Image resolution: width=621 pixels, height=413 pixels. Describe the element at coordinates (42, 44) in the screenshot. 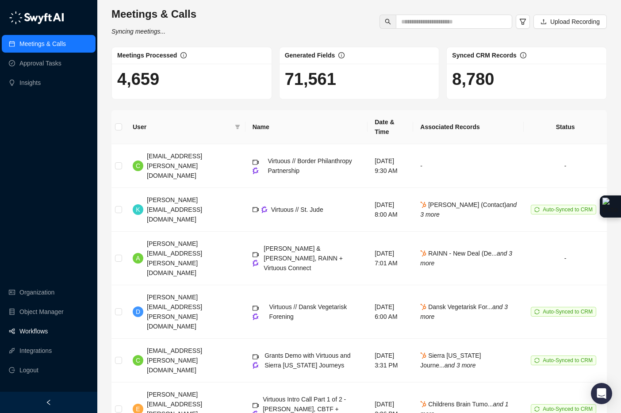

I see `a: Meetings & Calls` at that location.